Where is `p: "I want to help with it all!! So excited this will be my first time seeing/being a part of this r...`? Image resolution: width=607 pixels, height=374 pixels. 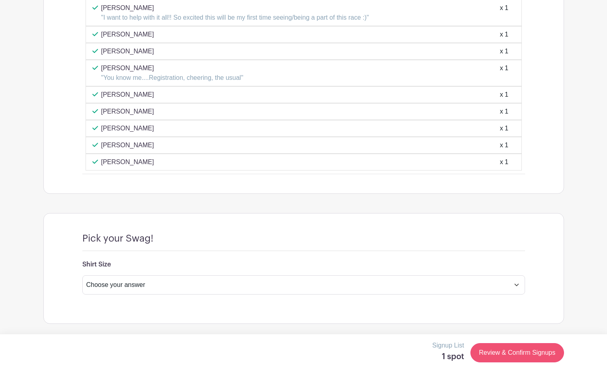
p: "I want to help with it all!! So excited this will be my first time seeing/being a part of this r... is located at coordinates (235, 18).